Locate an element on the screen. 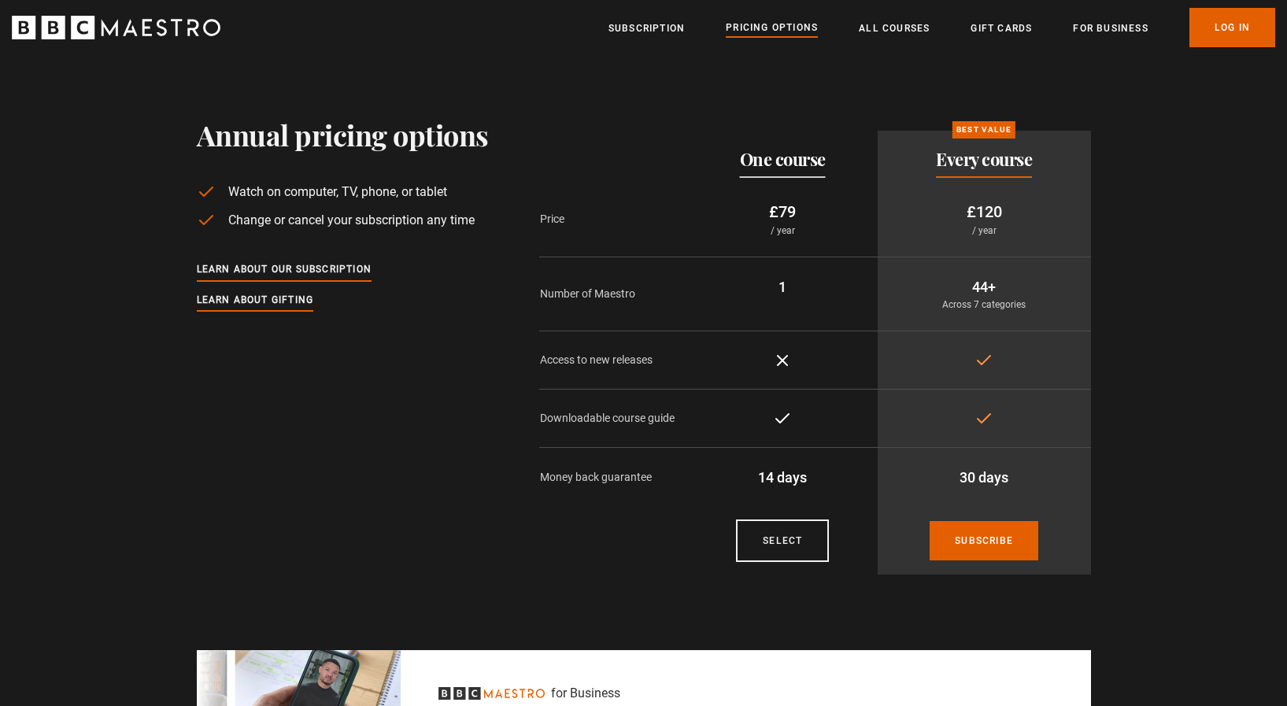 The height and width of the screenshot is (706, 1287). a: For business is located at coordinates (1110, 28).